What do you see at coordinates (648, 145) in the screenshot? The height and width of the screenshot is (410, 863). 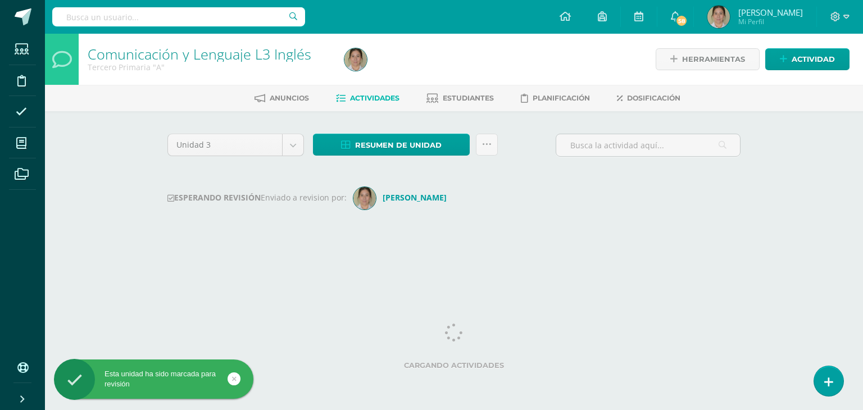 I see `input: Busca la actividad aquí...` at bounding box center [648, 145].